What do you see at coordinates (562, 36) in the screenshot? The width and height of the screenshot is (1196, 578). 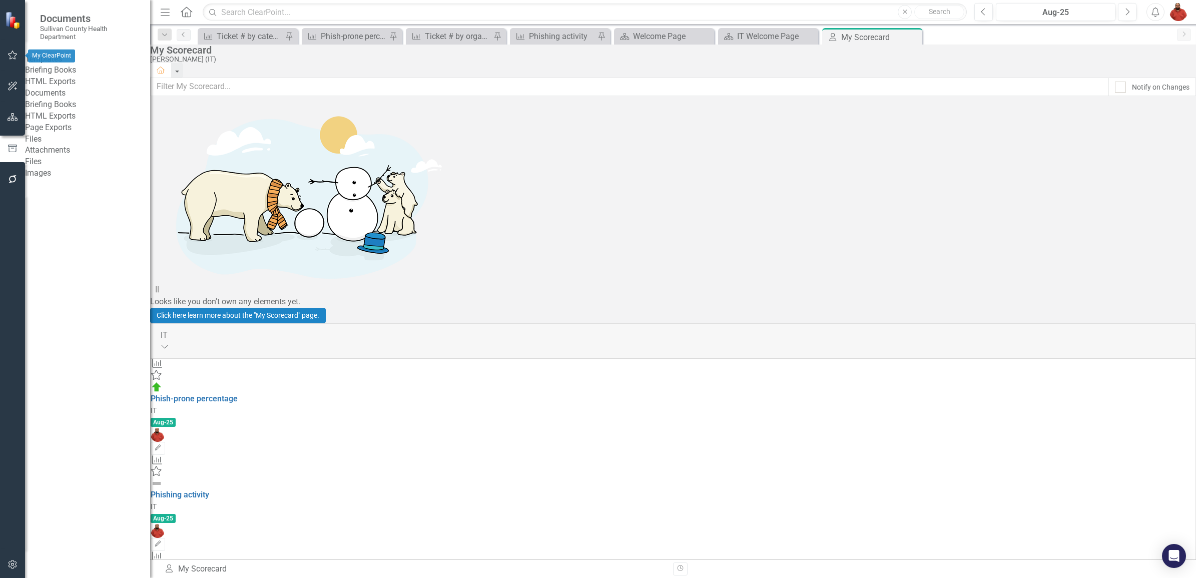 I see `div: Phishing activity` at bounding box center [562, 36].